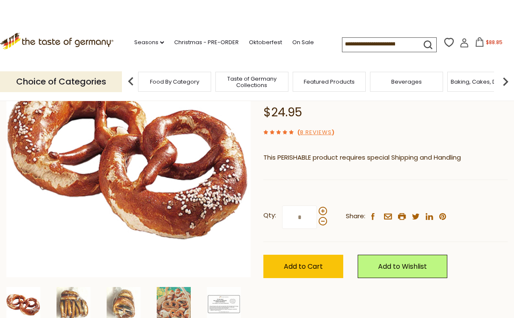 This screenshot has height=318, width=514. I want to click on img: next arrow, so click(506, 82).